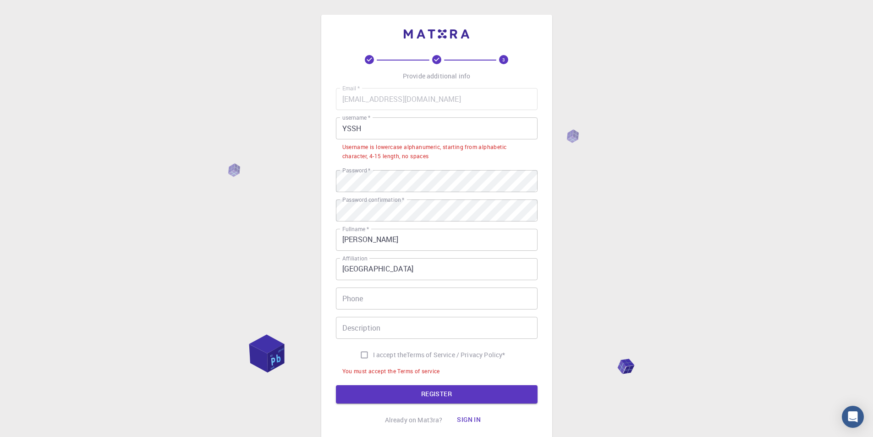 The image size is (873, 437). What do you see at coordinates (455, 355) in the screenshot?
I see `p: Terms of Service / Privacy Policy *` at bounding box center [455, 355].